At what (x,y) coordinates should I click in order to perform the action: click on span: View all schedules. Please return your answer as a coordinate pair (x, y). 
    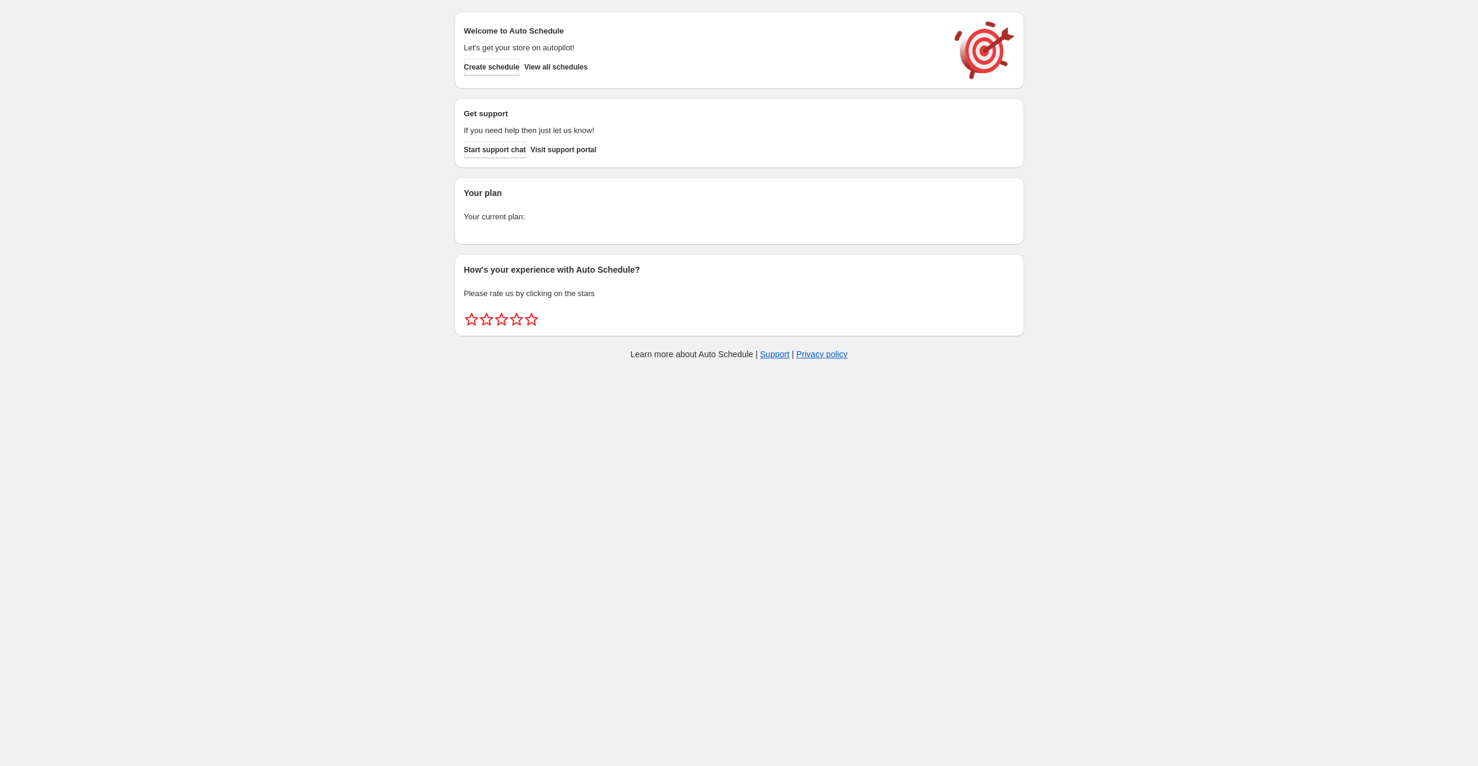
    Looking at the image, I should click on (556, 67).